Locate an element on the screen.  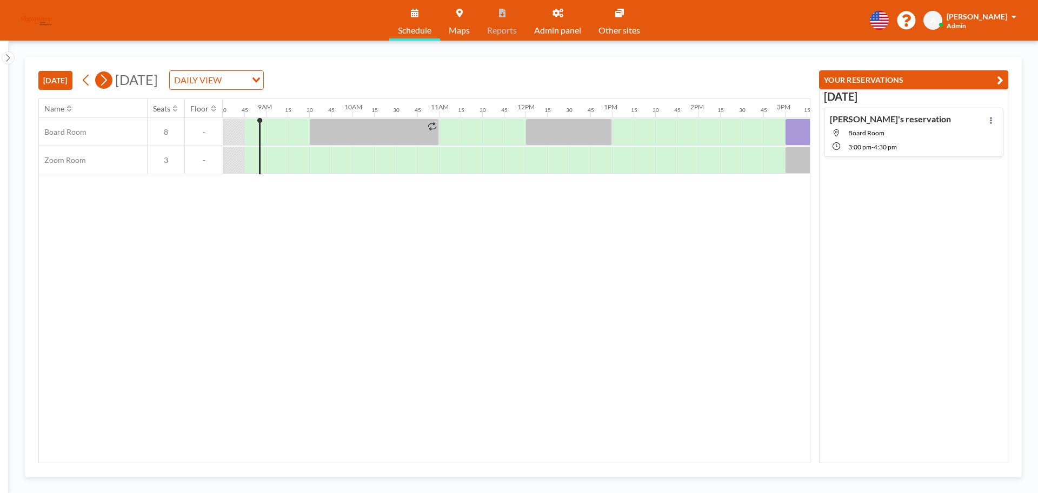
span: 8 is located at coordinates (166, 132).